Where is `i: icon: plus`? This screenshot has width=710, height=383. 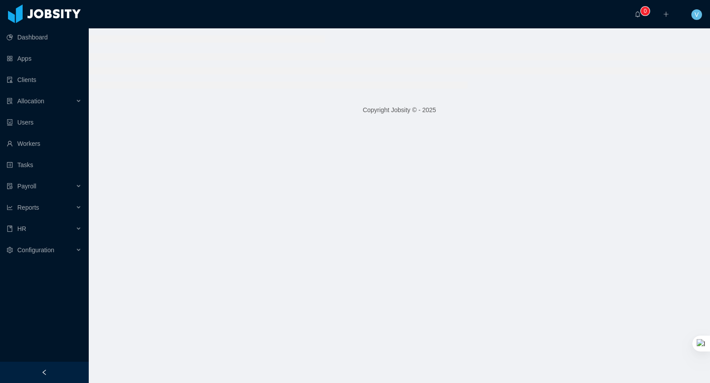
i: icon: plus is located at coordinates (666, 14).